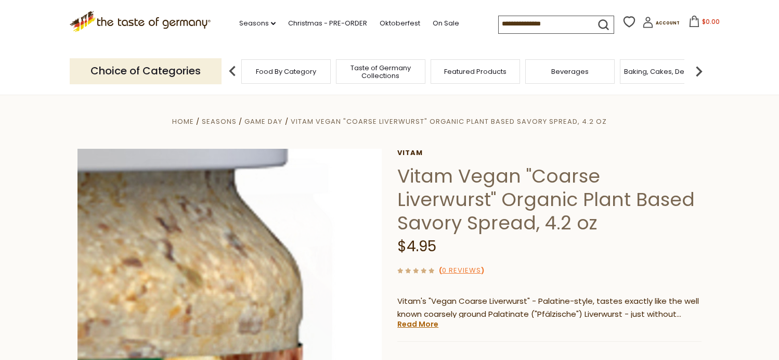  I want to click on img: next arrow, so click(699, 71).